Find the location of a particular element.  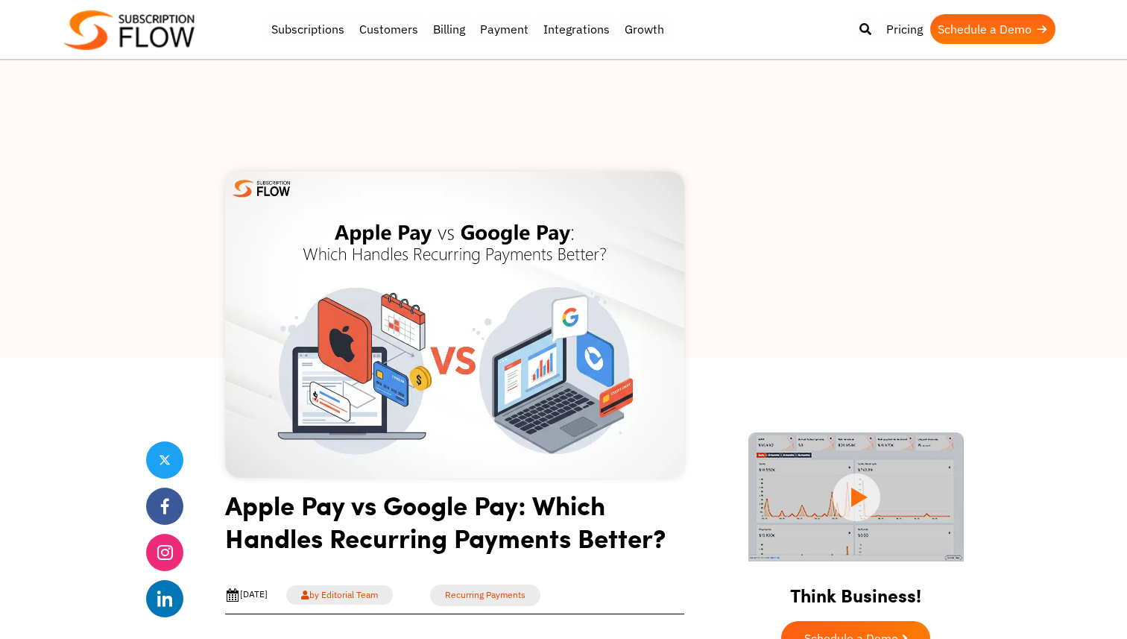

a: Subscriptions is located at coordinates (308, 29).